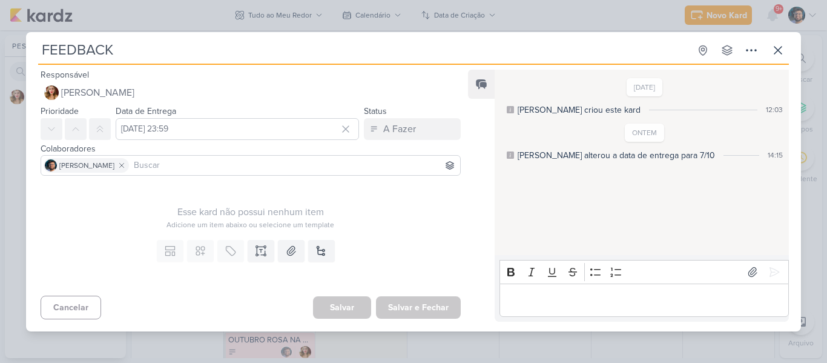 The width and height of the screenshot is (827, 363). I want to click on div: 14:15, so click(775, 155).